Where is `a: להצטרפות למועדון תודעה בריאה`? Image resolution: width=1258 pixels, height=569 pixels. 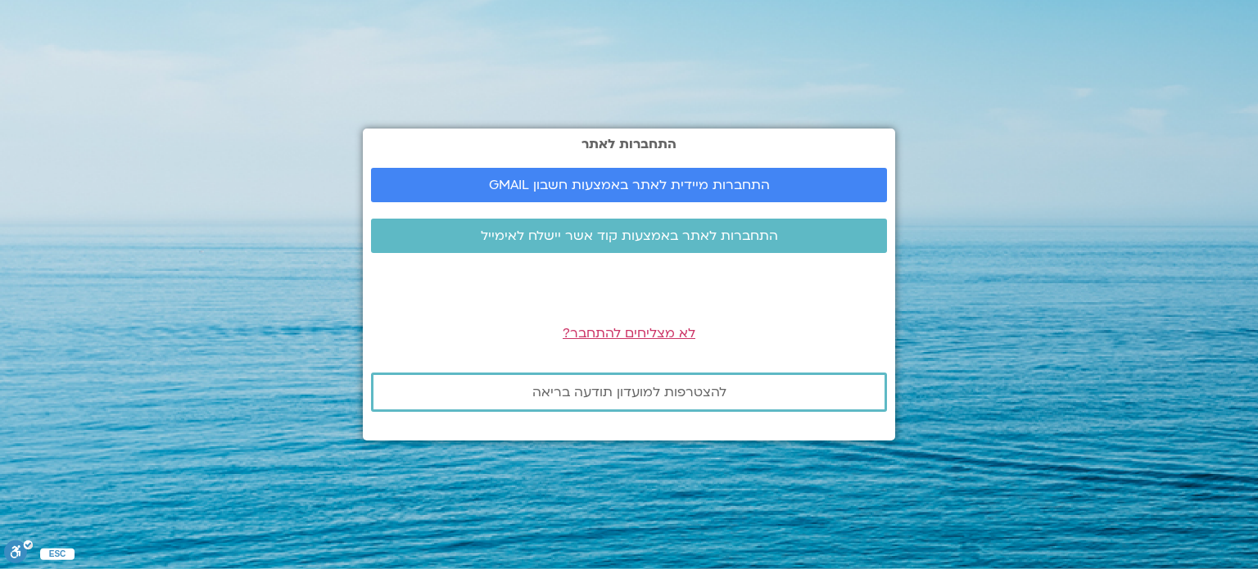 a: להצטרפות למועדון תודעה בריאה is located at coordinates (629, 392).